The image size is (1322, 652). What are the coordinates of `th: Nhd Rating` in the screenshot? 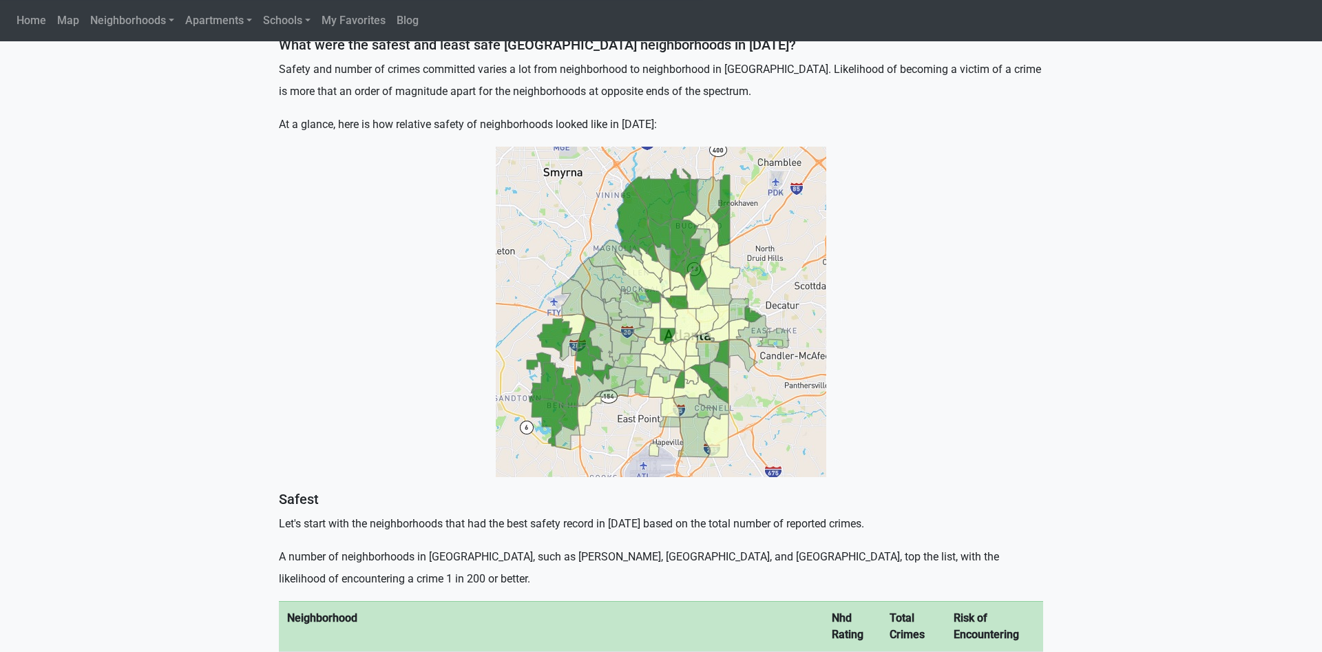 It's located at (852, 627).